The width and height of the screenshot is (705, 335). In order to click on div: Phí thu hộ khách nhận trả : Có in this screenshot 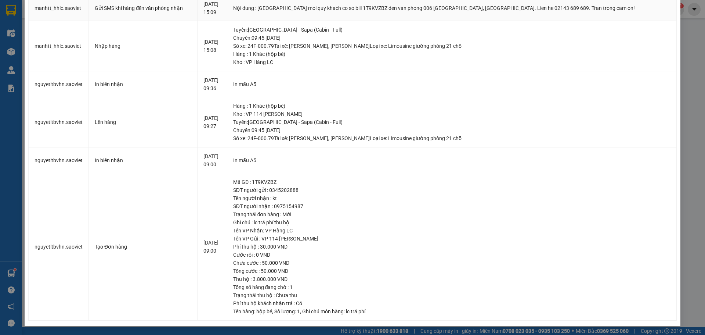, I will do `click(452, 303)`.